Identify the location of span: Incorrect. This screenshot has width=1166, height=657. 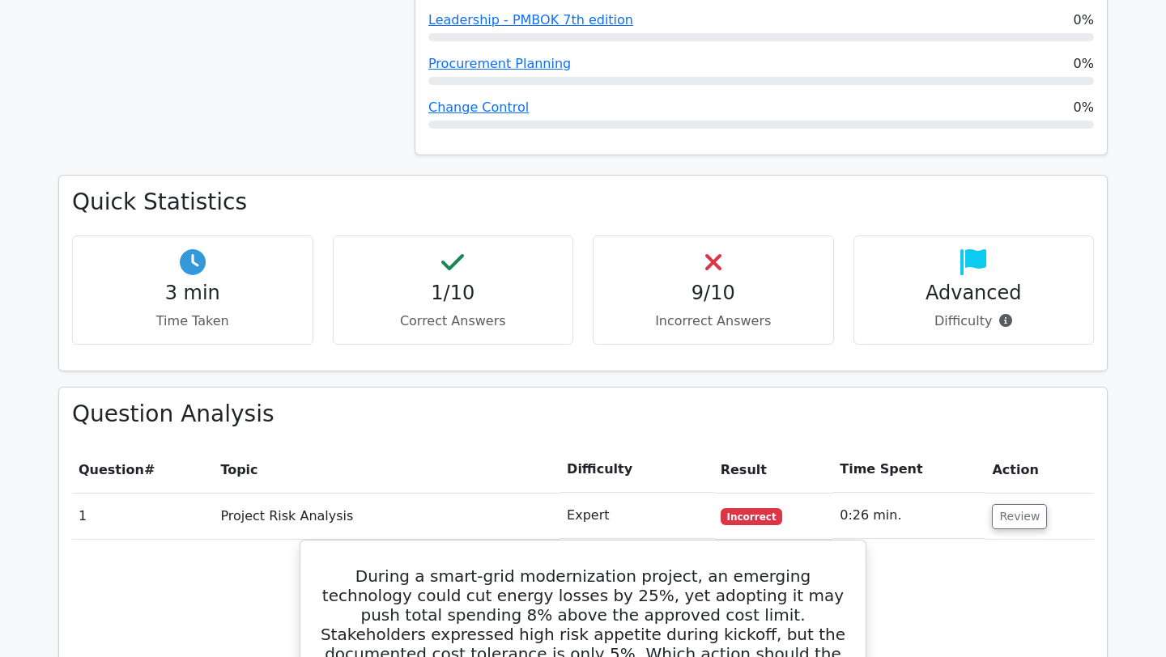
(751, 517).